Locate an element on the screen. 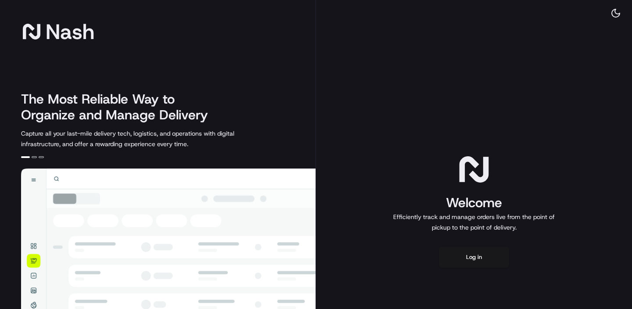 The image size is (632, 309). p: Efficiently track and manage orders live from the point of pickup to the point of delivery. is located at coordinates (474, 222).